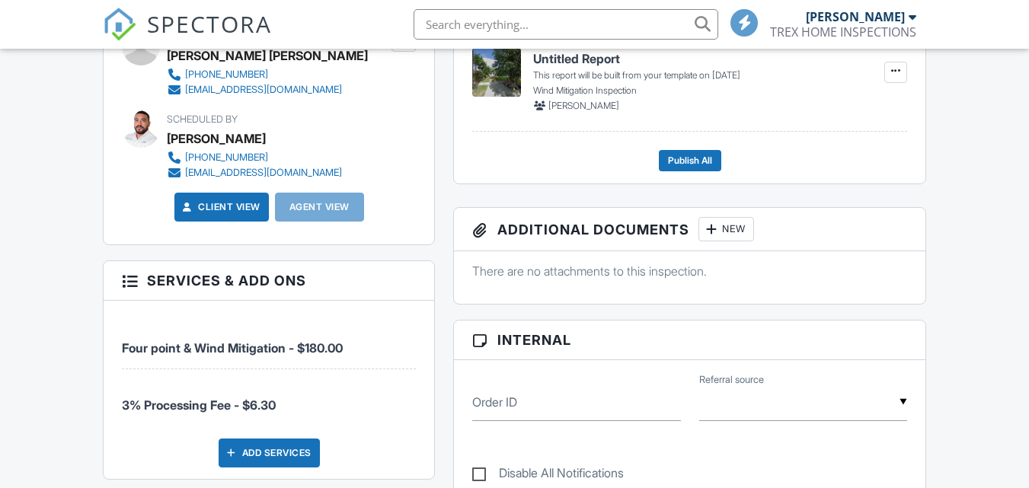 This screenshot has height=488, width=1029. I want to click on span: Scheduled By, so click(202, 119).